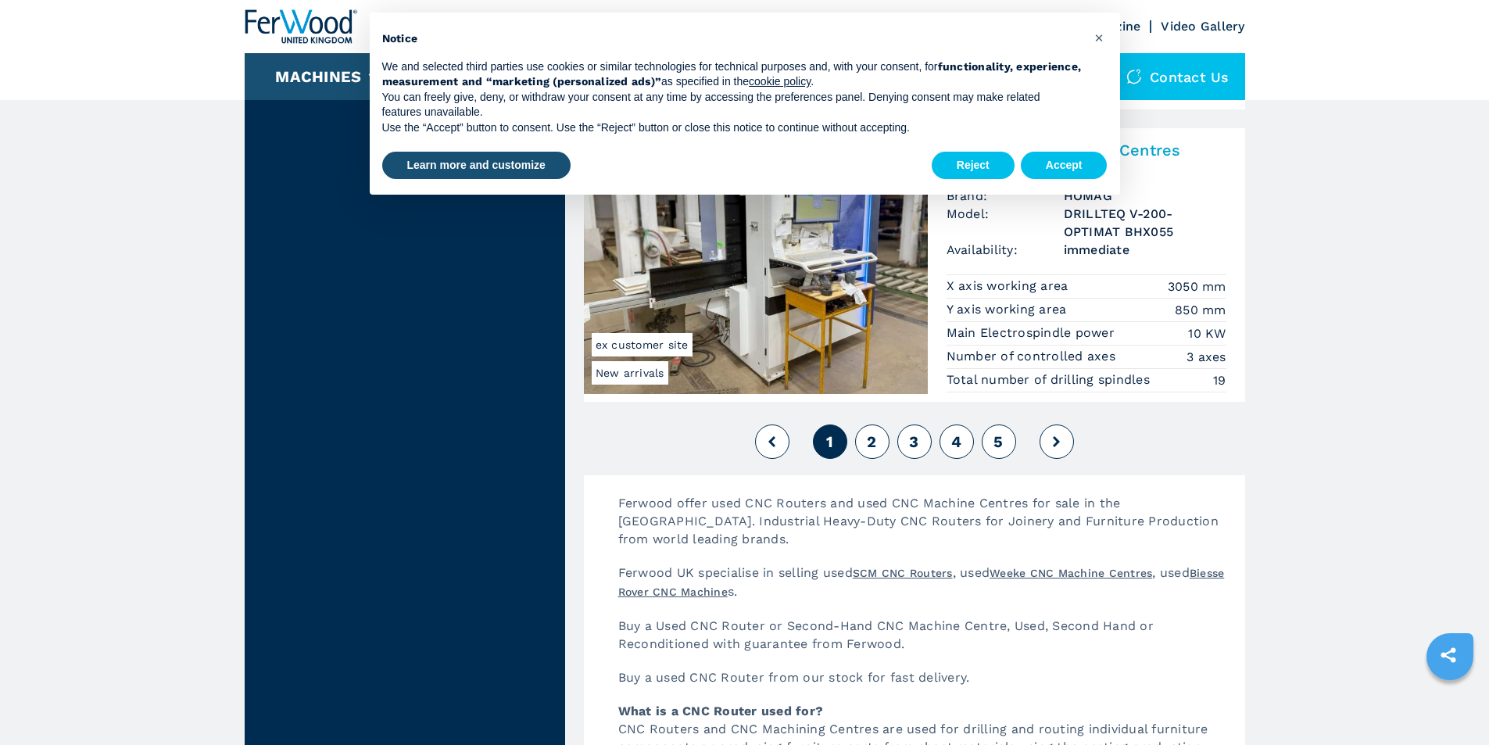 The width and height of the screenshot is (1489, 745). I want to click on a: Video Gallery, so click(1202, 26).